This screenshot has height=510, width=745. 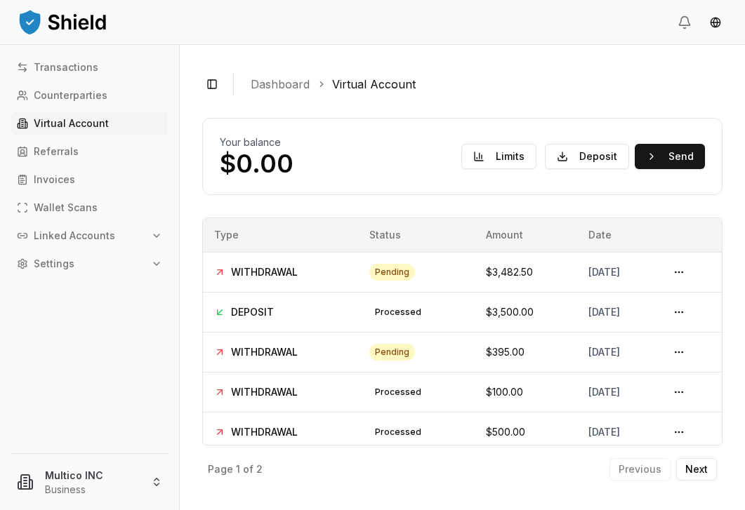 What do you see at coordinates (71, 124) in the screenshot?
I see `p: Virtual Account` at bounding box center [71, 124].